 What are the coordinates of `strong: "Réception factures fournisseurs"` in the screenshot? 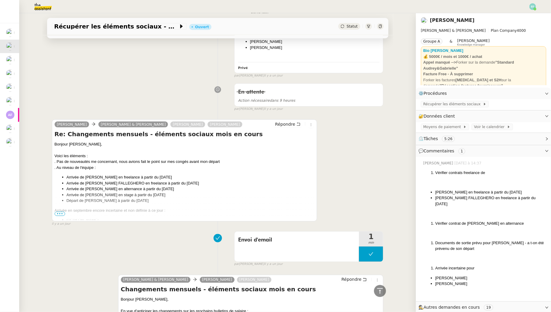 It's located at (471, 86).